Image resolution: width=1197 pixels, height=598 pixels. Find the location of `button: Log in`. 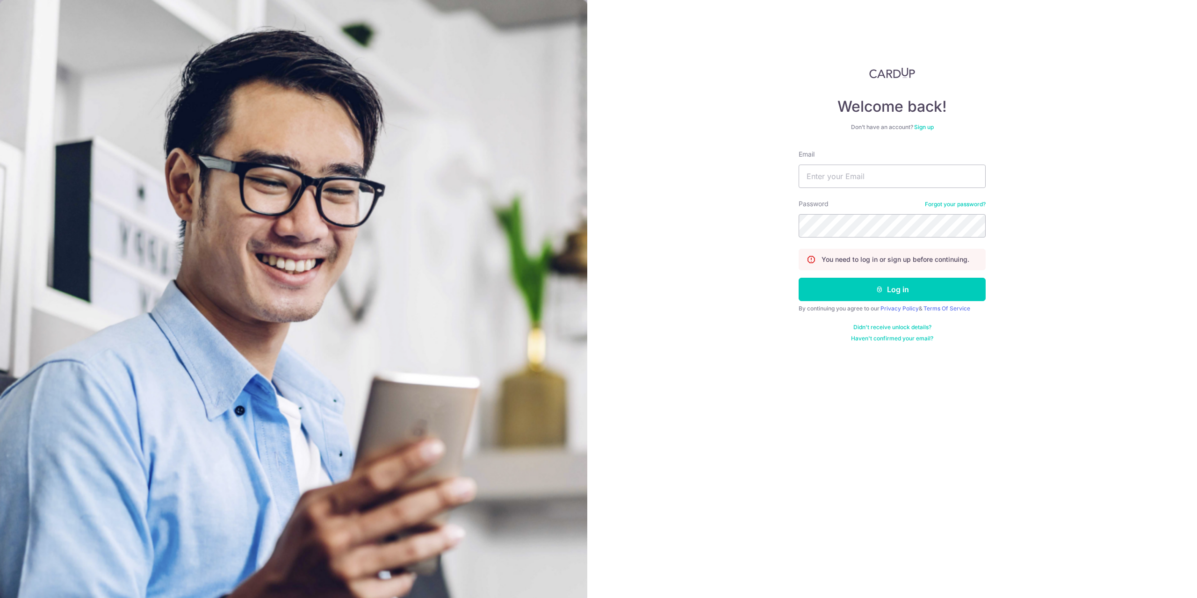

button: Log in is located at coordinates (892, 290).